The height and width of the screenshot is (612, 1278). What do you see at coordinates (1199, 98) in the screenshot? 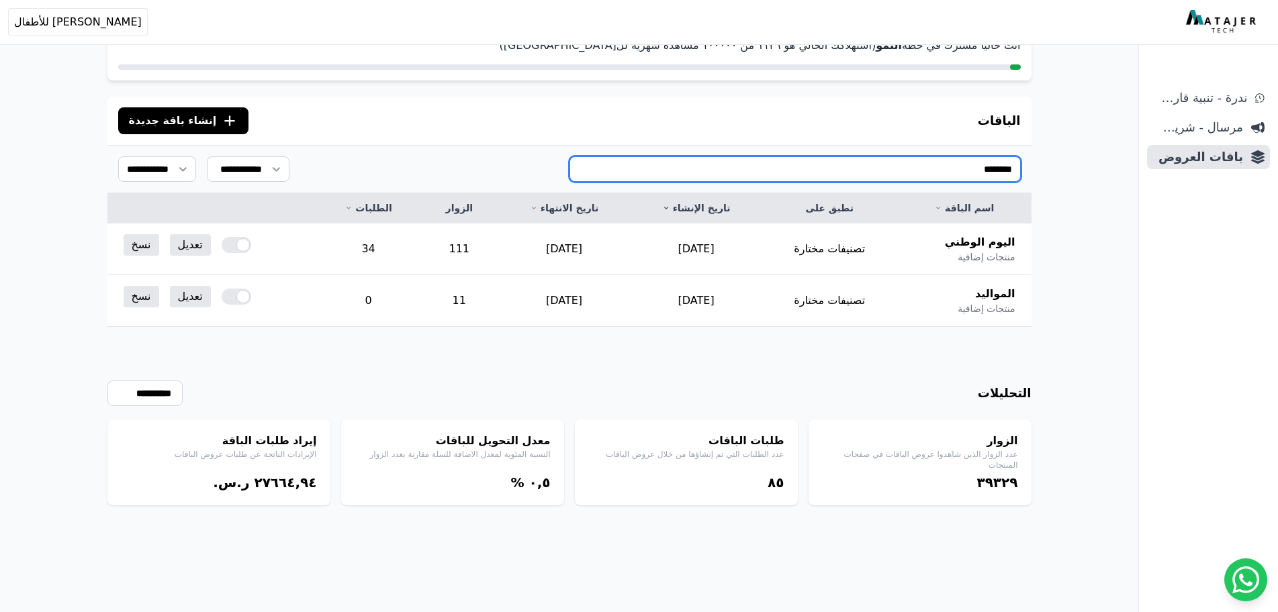
I see `span: ندرة - تنبية قارب علي النفاذ` at bounding box center [1199, 98].